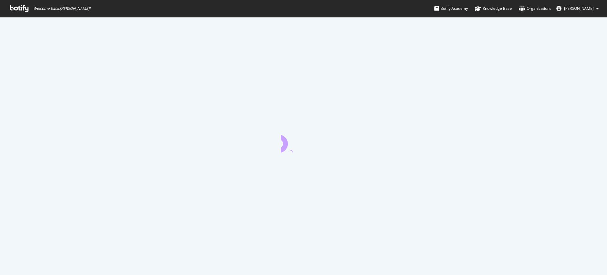 The width and height of the screenshot is (607, 275). What do you see at coordinates (304, 141) in the screenshot?
I see `div: animation` at bounding box center [304, 141].